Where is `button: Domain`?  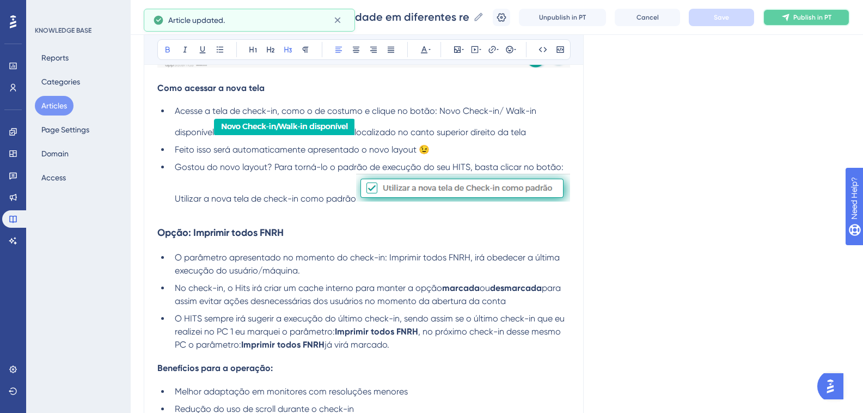
button: Domain is located at coordinates (55, 154).